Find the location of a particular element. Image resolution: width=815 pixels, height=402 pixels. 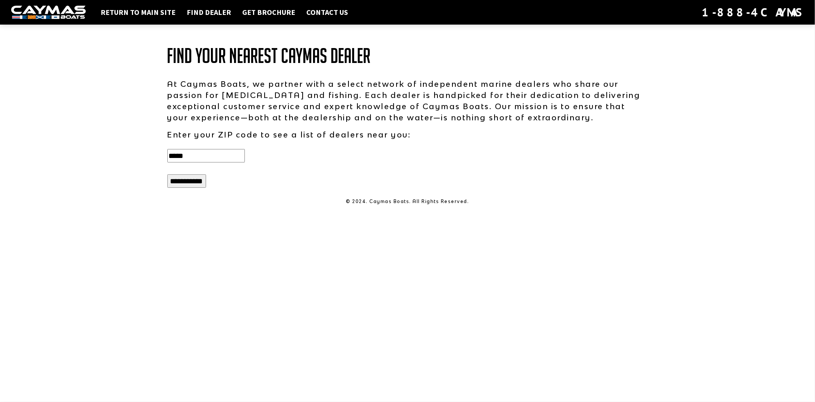

a: Return to main site is located at coordinates (138, 12).